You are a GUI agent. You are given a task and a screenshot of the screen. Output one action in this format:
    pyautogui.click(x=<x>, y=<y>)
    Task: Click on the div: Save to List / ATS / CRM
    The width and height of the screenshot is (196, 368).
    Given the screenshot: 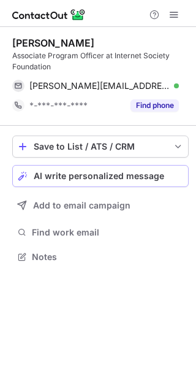 What is the action you would take?
    pyautogui.click(x=101, y=147)
    